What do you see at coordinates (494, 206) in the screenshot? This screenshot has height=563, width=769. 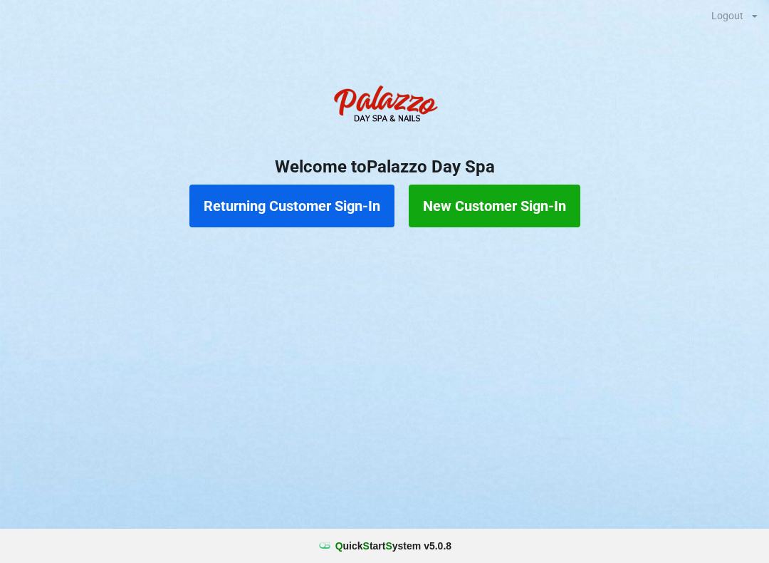 I see `button: New Customer Sign-In` at bounding box center [494, 206].